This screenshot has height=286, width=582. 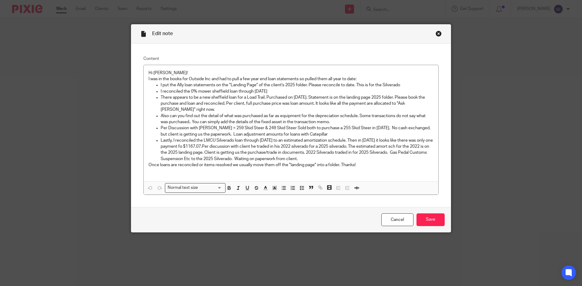 What do you see at coordinates (291, 79) in the screenshot?
I see `p: I was in the books for Outside Inc and had to pull a few year end loan statements so pulled them ...` at bounding box center [291, 79].